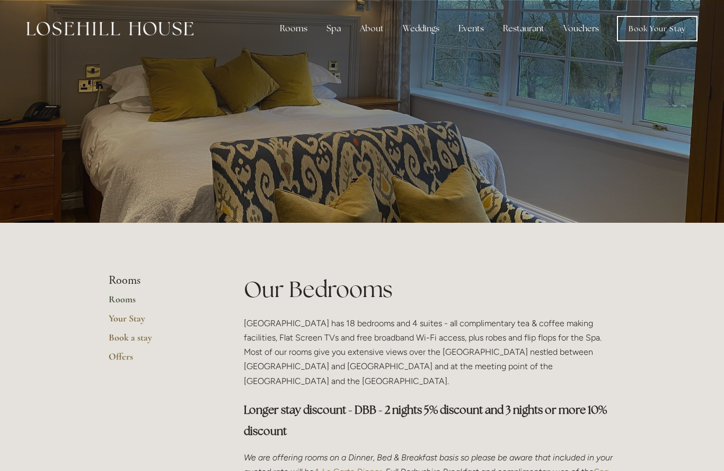 This screenshot has width=724, height=471. What do you see at coordinates (333, 29) in the screenshot?
I see `div: Spa` at bounding box center [333, 29].